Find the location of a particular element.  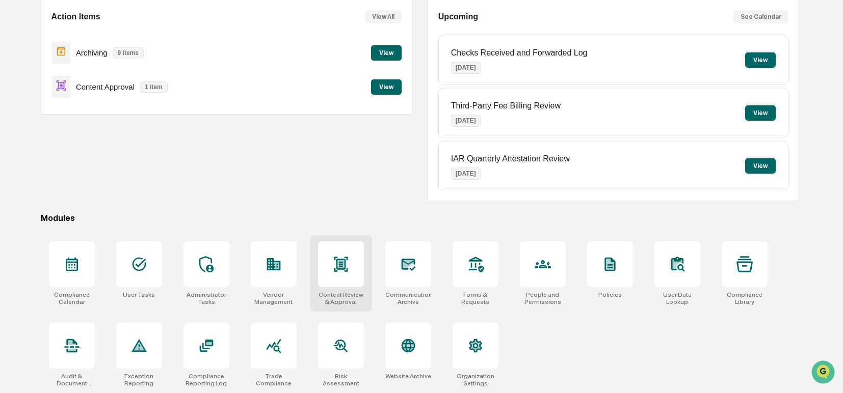

p: Content Approval is located at coordinates (105, 87).